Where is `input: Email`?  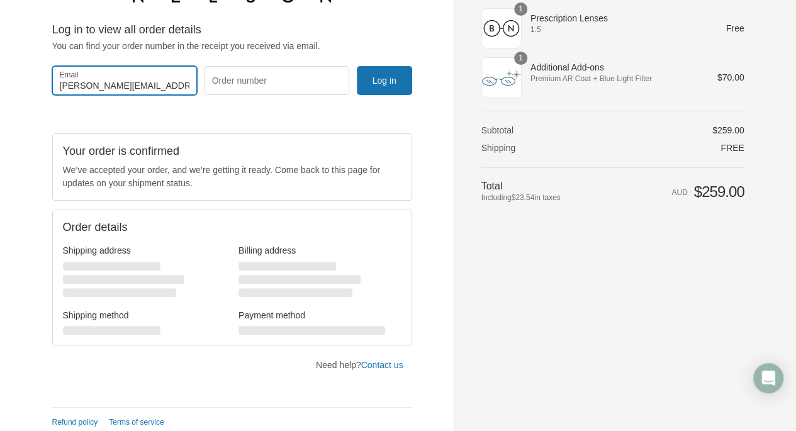
input: Email is located at coordinates (125, 81).